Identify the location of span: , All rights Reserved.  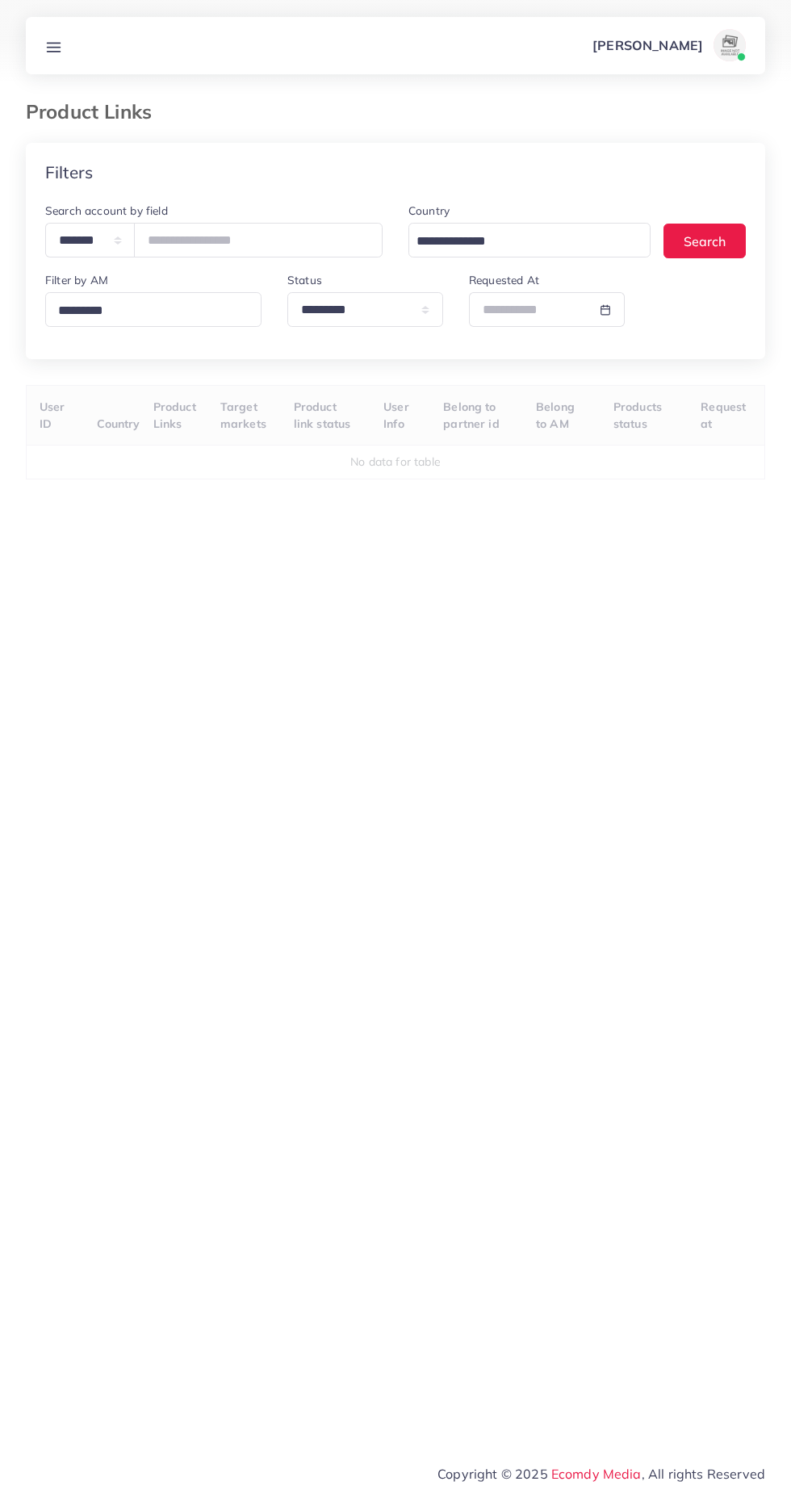
(703, 1474).